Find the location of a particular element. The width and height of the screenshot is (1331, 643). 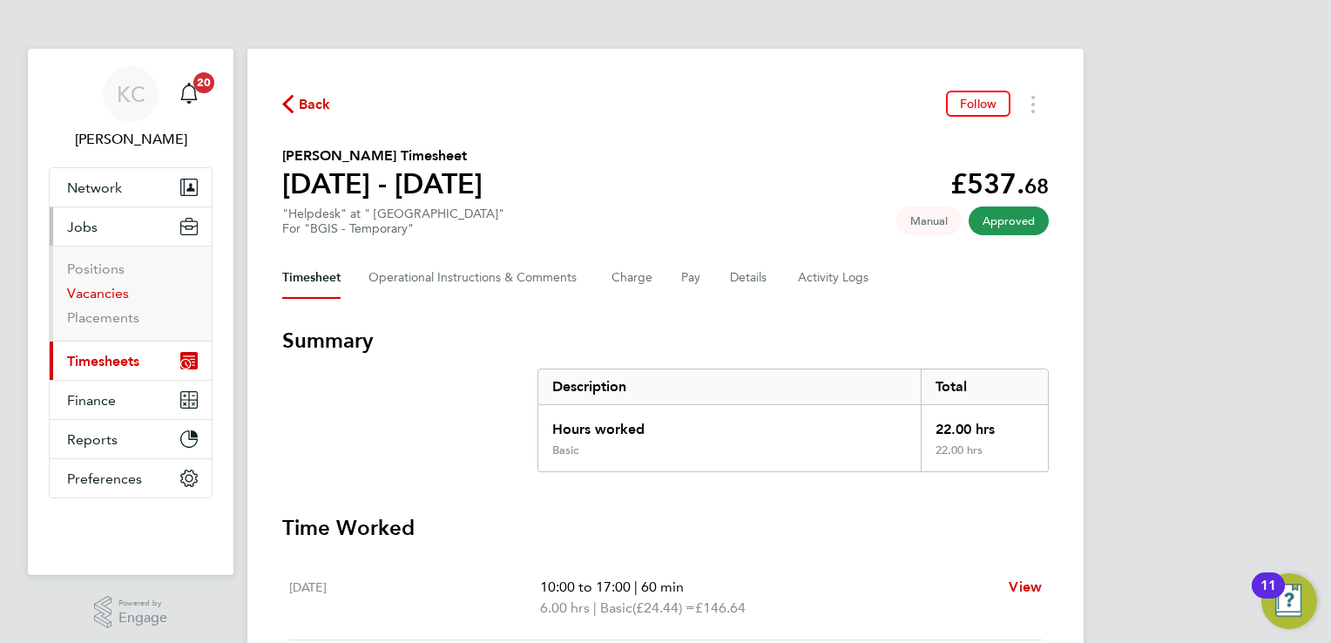

span: Powered by is located at coordinates (143, 603).